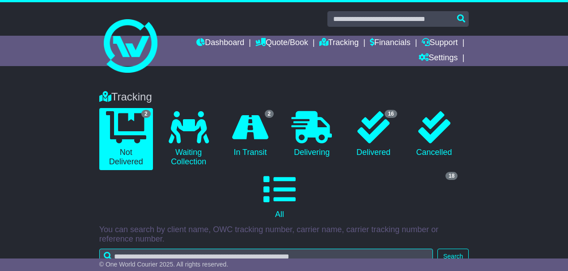 Image resolution: width=568 pixels, height=271 pixels. Describe the element at coordinates (284, 97) in the screenshot. I see `div: Tracking` at that location.